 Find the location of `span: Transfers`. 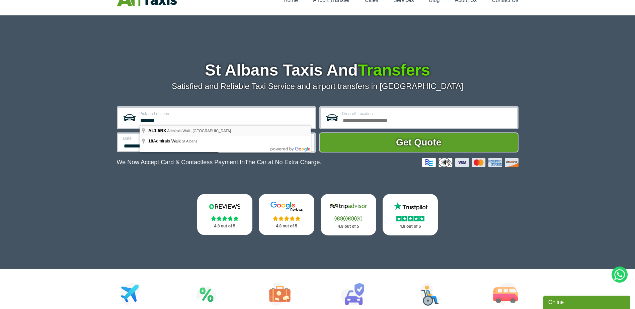

span: Transfers is located at coordinates (394, 70).